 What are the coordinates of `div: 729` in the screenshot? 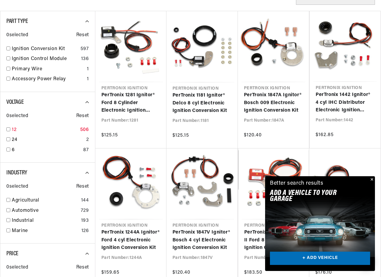 It's located at (85, 211).